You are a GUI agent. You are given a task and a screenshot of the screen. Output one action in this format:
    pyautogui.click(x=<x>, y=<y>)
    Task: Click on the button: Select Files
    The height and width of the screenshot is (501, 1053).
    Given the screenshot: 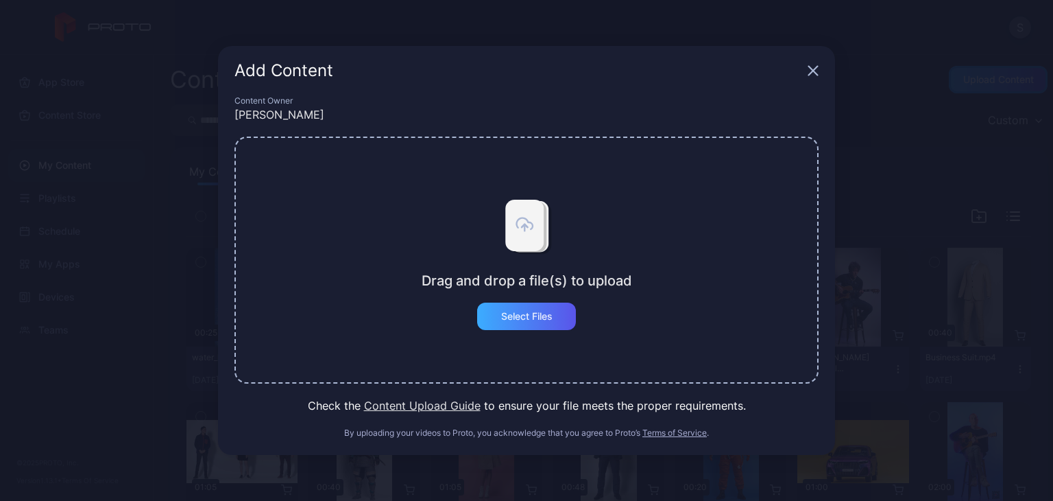 What is the action you would take?
    pyautogui.click(x=527, y=316)
    